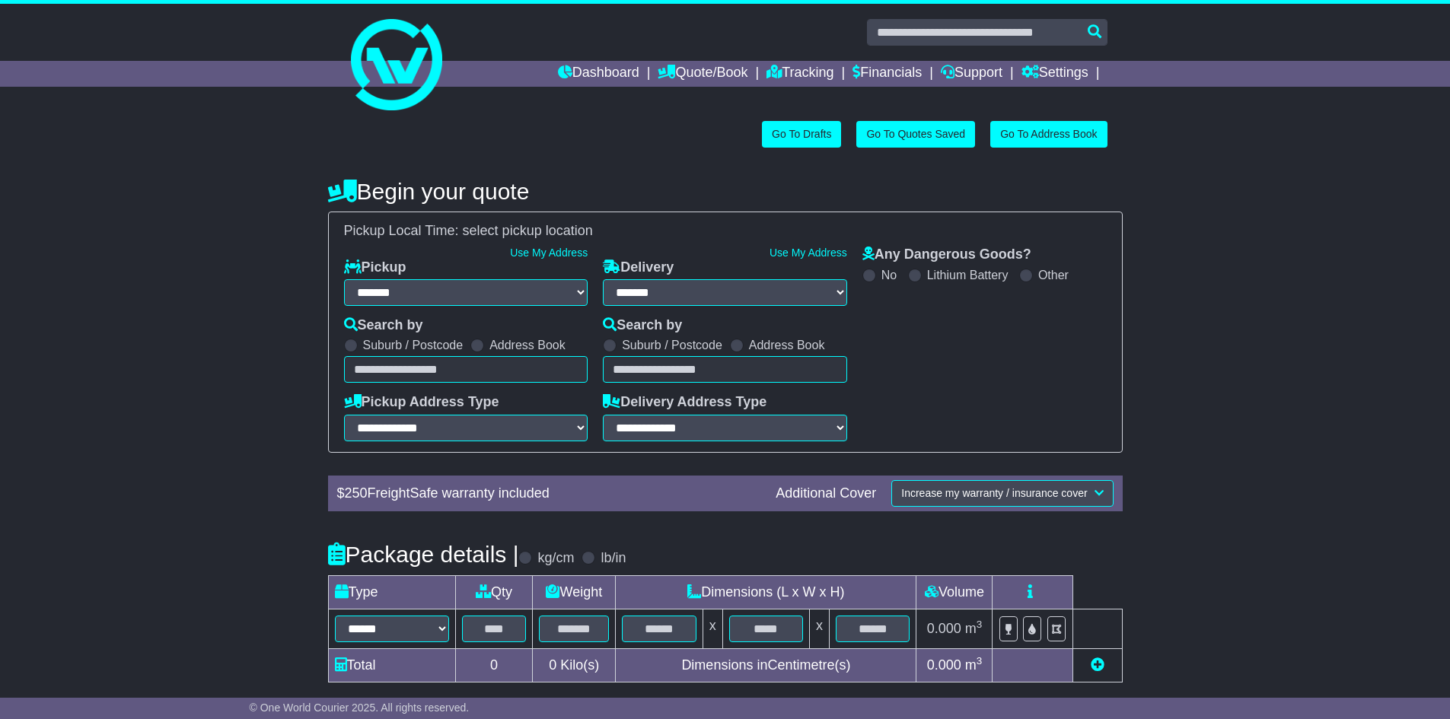 This screenshot has width=1450, height=719. Describe the element at coordinates (684, 403) in the screenshot. I see `label: Delivery Address Type` at that location.